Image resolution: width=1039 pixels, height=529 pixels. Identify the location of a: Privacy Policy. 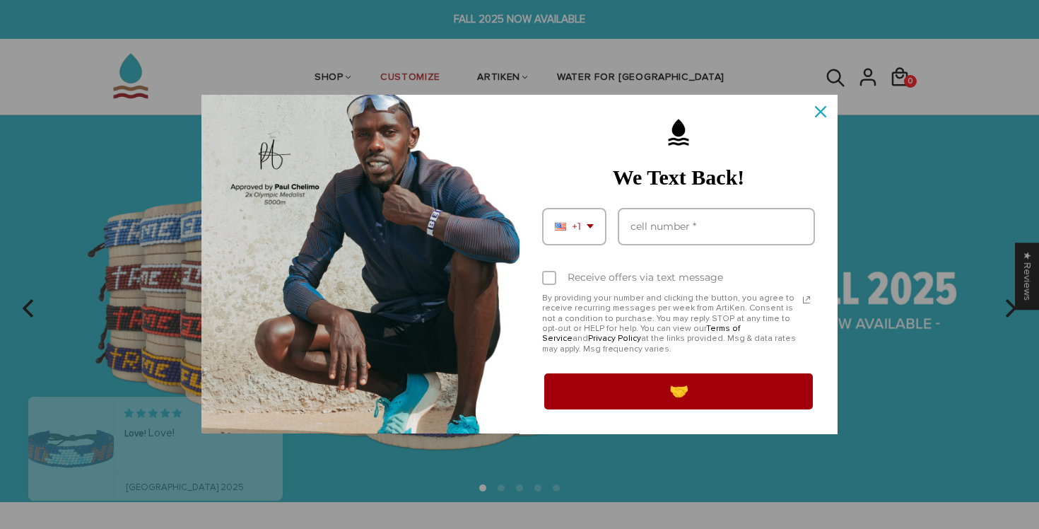
(614, 338).